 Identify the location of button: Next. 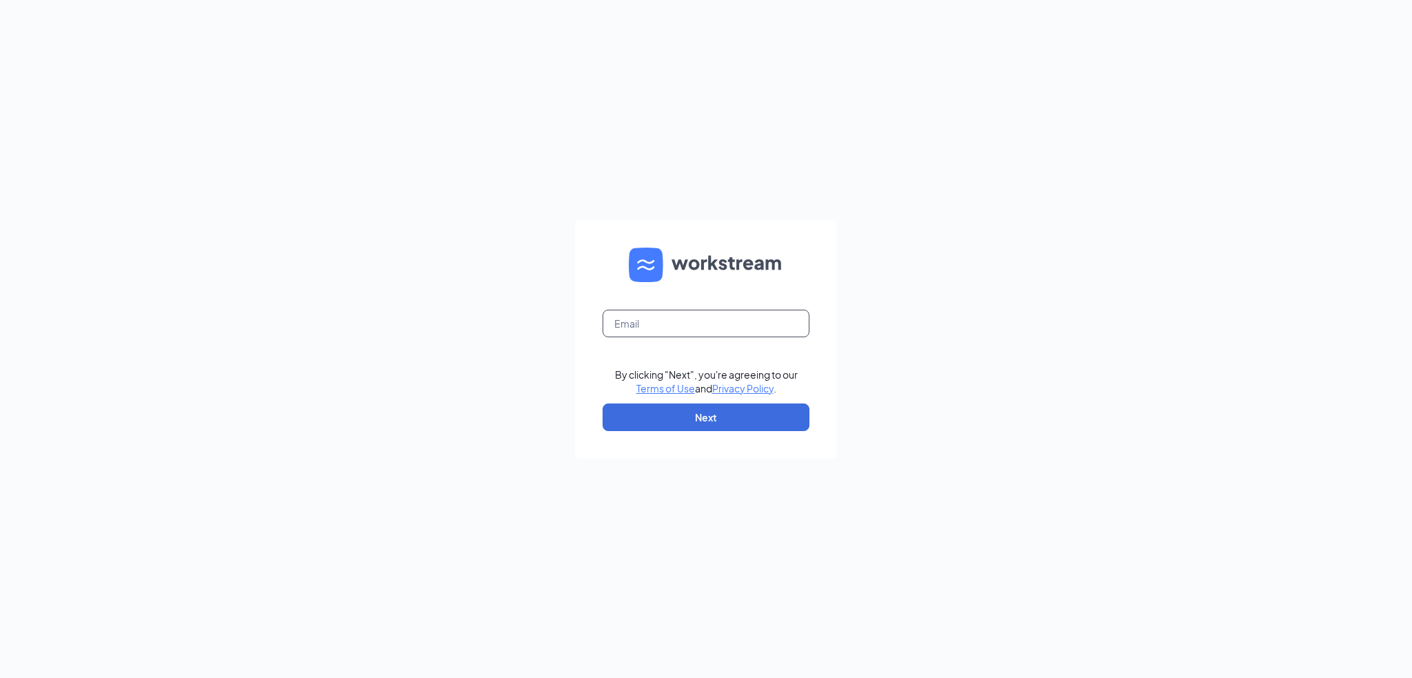
(706, 417).